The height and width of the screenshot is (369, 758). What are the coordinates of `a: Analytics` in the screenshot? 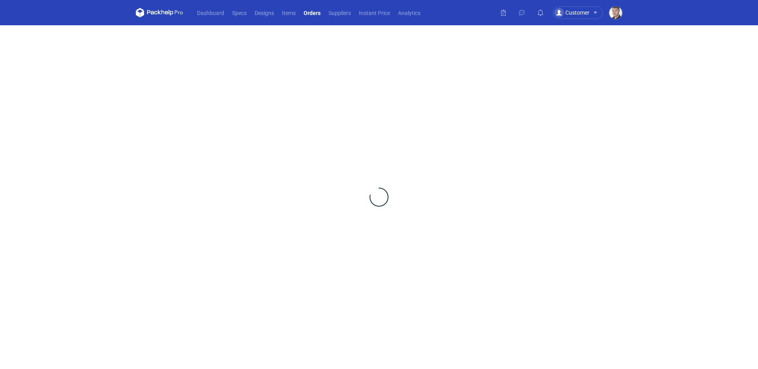 It's located at (409, 13).